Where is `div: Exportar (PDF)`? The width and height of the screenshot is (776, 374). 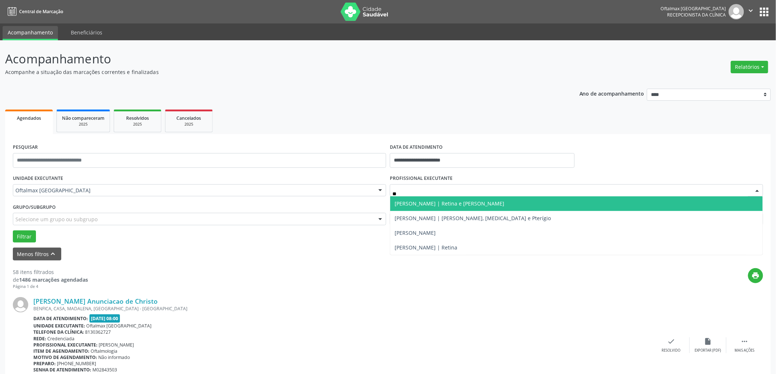 div: Exportar (PDF) is located at coordinates (708, 351).